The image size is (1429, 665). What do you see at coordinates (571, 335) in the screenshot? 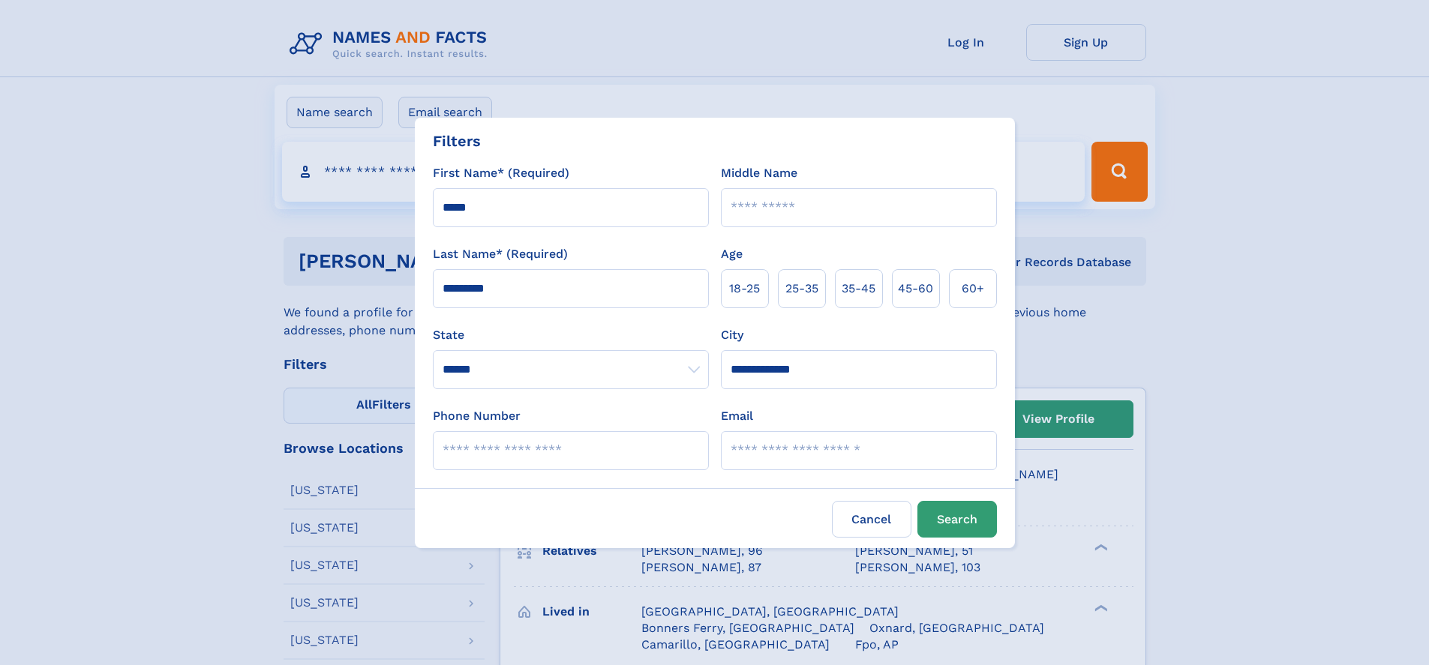
I see `label: State` at bounding box center [571, 335].